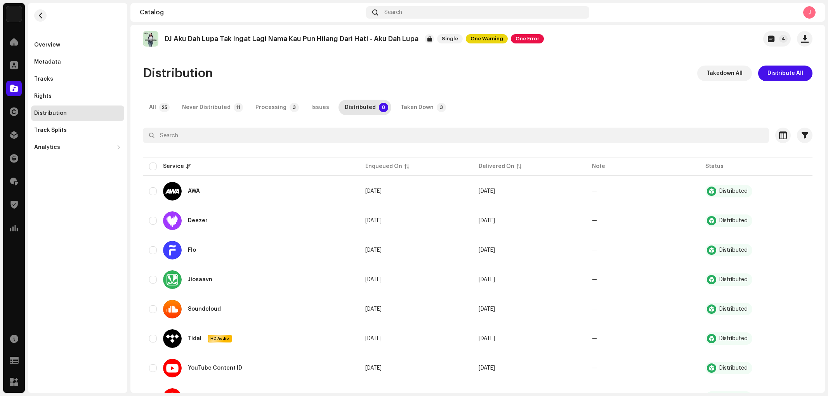  What do you see at coordinates (78, 96) in the screenshot?
I see `re-m-nav-item: Rights` at bounding box center [78, 96].